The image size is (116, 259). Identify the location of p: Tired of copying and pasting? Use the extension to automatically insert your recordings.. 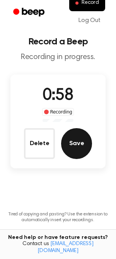
(58, 217).